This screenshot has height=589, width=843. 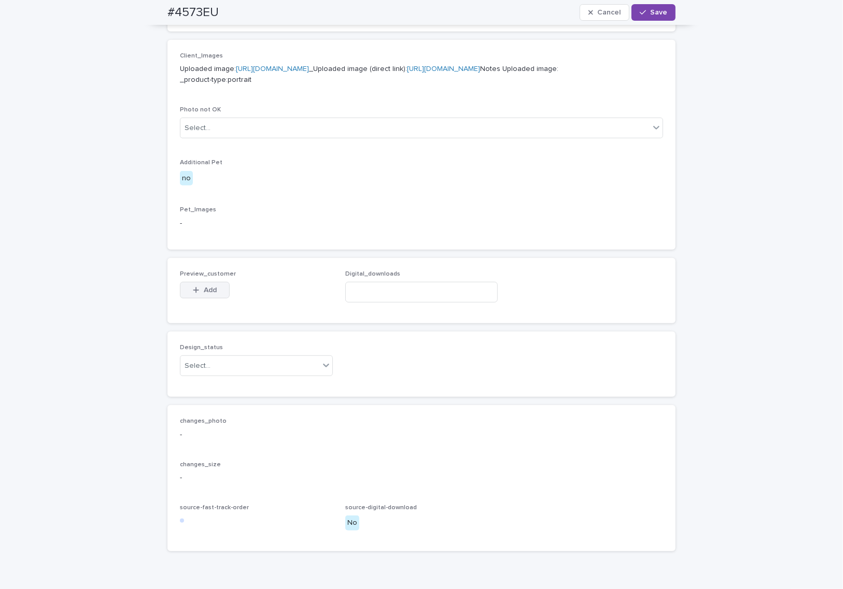 I want to click on div: no, so click(x=186, y=178).